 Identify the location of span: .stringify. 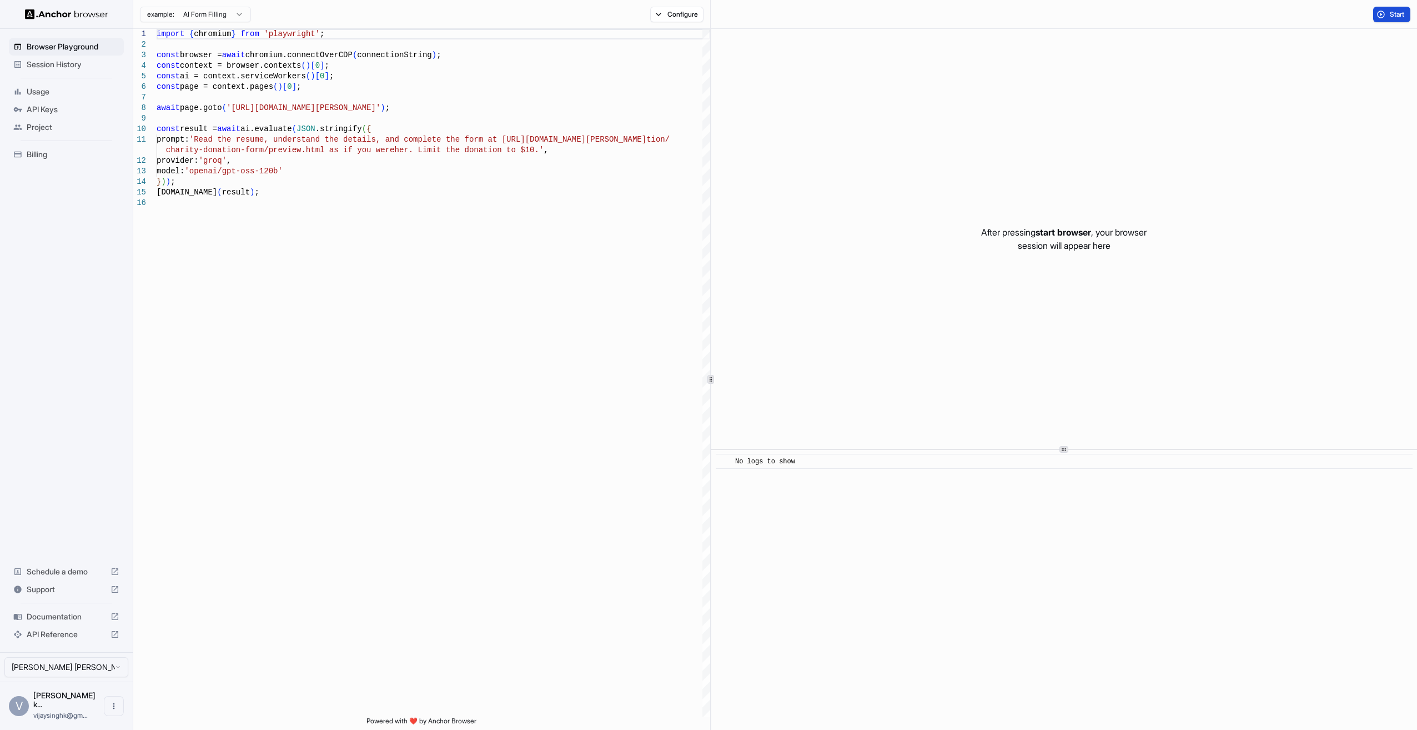
(339, 129).